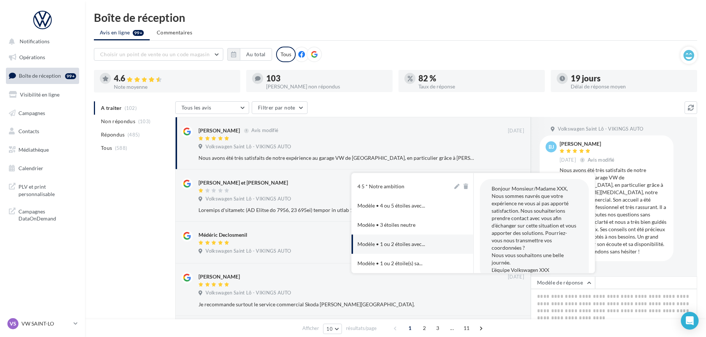 Image resolution: width=706 pixels, height=337 pixels. What do you see at coordinates (329, 328) in the screenshot?
I see `span: 10` at bounding box center [329, 328].